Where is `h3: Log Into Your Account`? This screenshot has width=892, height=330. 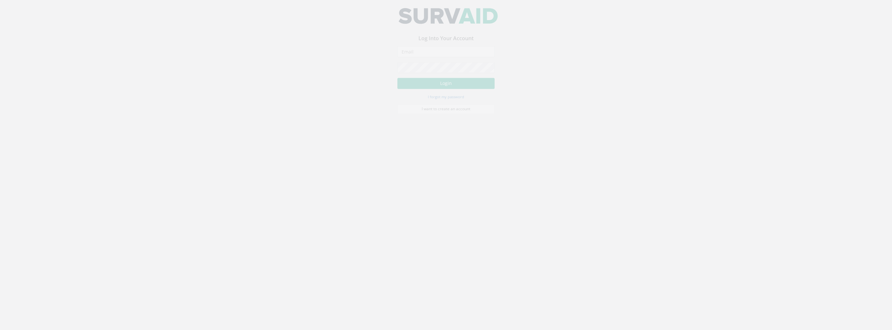
h3: Log Into Your Account is located at coordinates (446, 44).